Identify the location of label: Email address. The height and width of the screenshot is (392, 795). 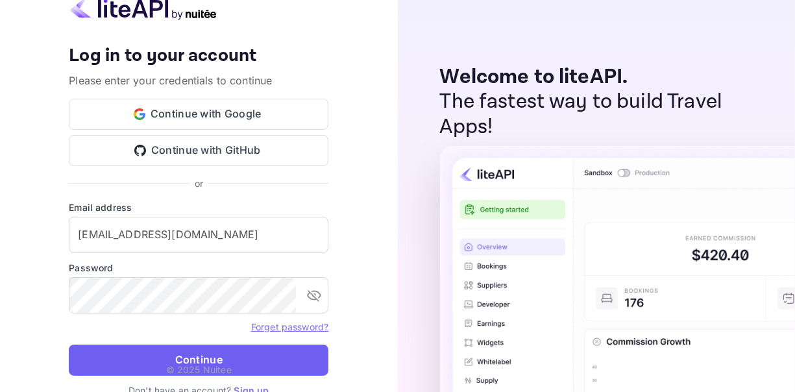
(199, 207).